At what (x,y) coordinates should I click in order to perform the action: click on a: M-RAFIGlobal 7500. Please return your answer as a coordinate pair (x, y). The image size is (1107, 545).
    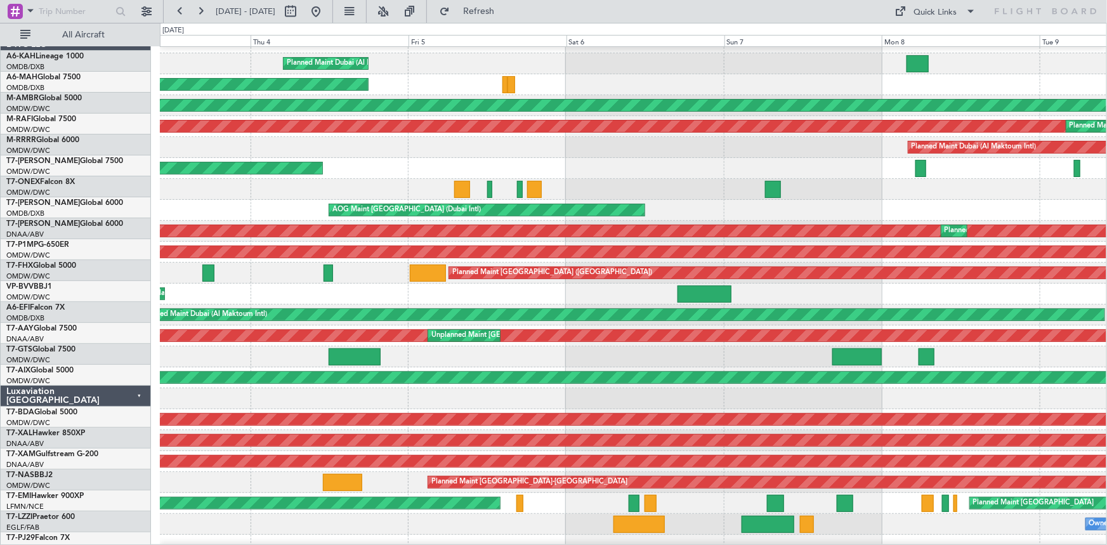
    Looking at the image, I should click on (41, 119).